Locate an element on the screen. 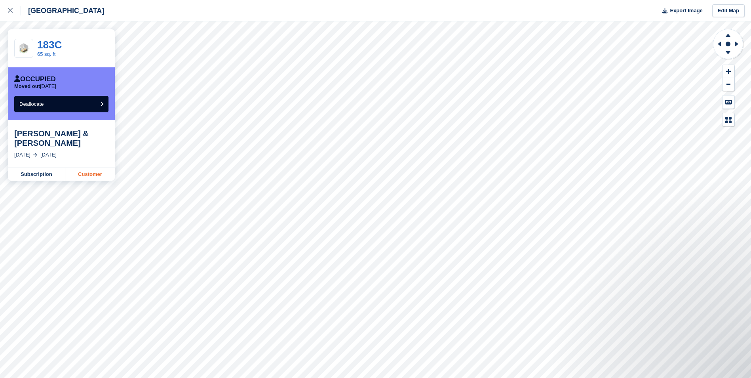  button: Zoom Out is located at coordinates (729, 84).